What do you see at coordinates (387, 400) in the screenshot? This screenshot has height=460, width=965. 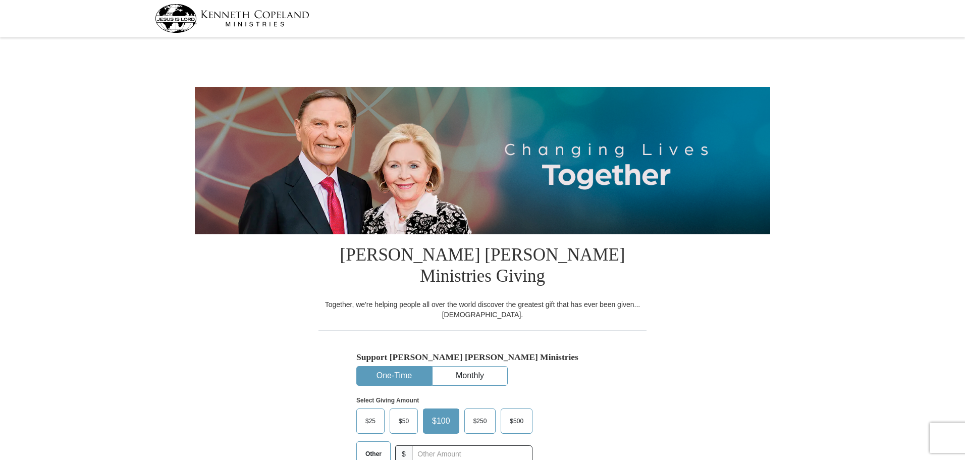 I see `strong: Select Giving Amount` at bounding box center [387, 400].